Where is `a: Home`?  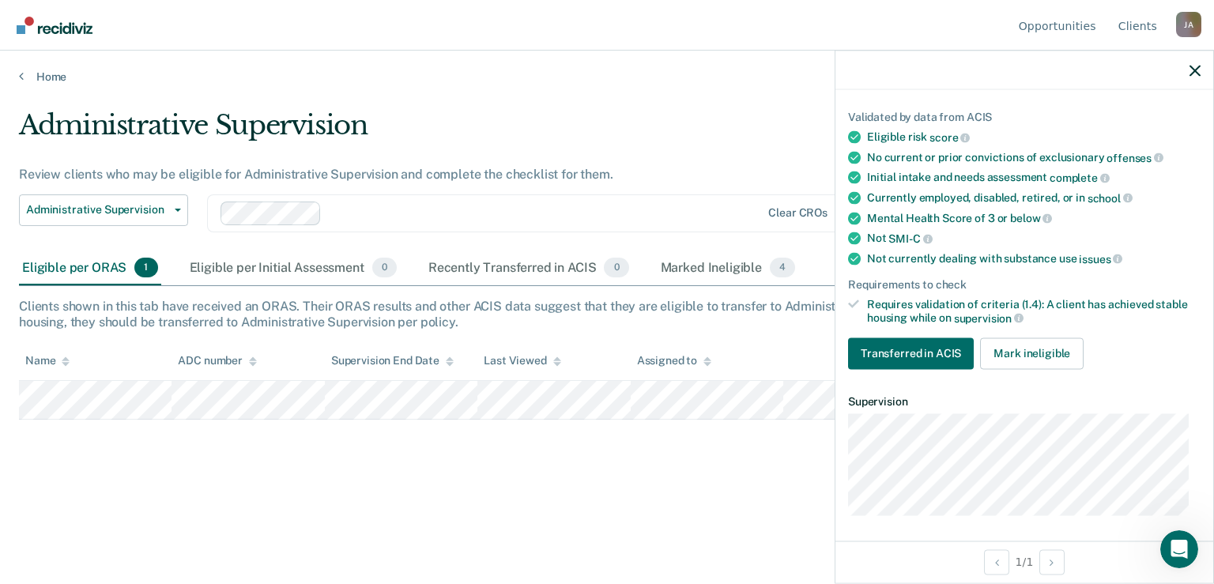
a: Home is located at coordinates (607, 77).